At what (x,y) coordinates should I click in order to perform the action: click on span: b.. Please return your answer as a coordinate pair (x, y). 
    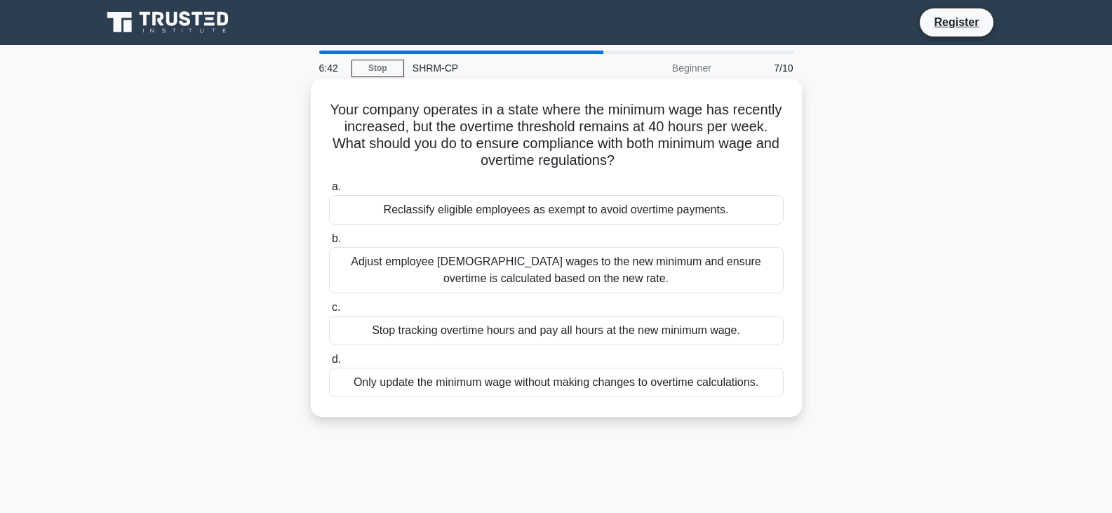
    Looking at the image, I should click on (336, 238).